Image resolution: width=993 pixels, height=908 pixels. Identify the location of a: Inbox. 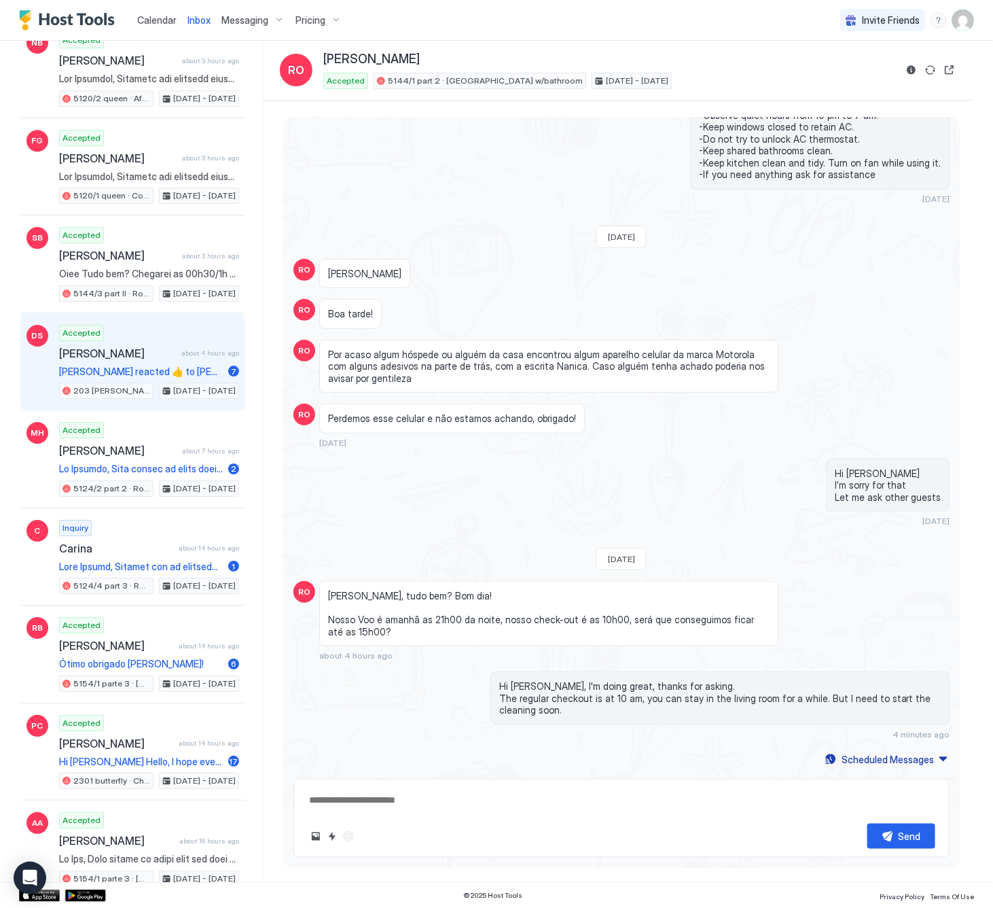
(199, 20).